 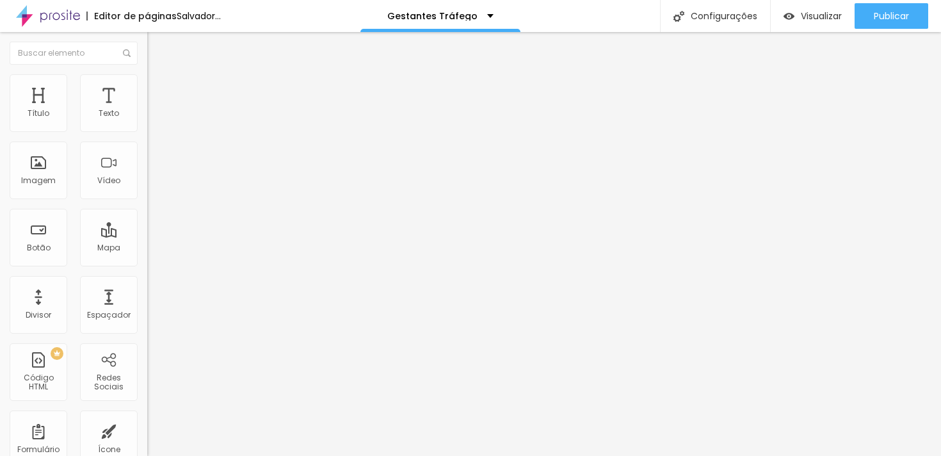 I want to click on font: Configurações, so click(x=724, y=16).